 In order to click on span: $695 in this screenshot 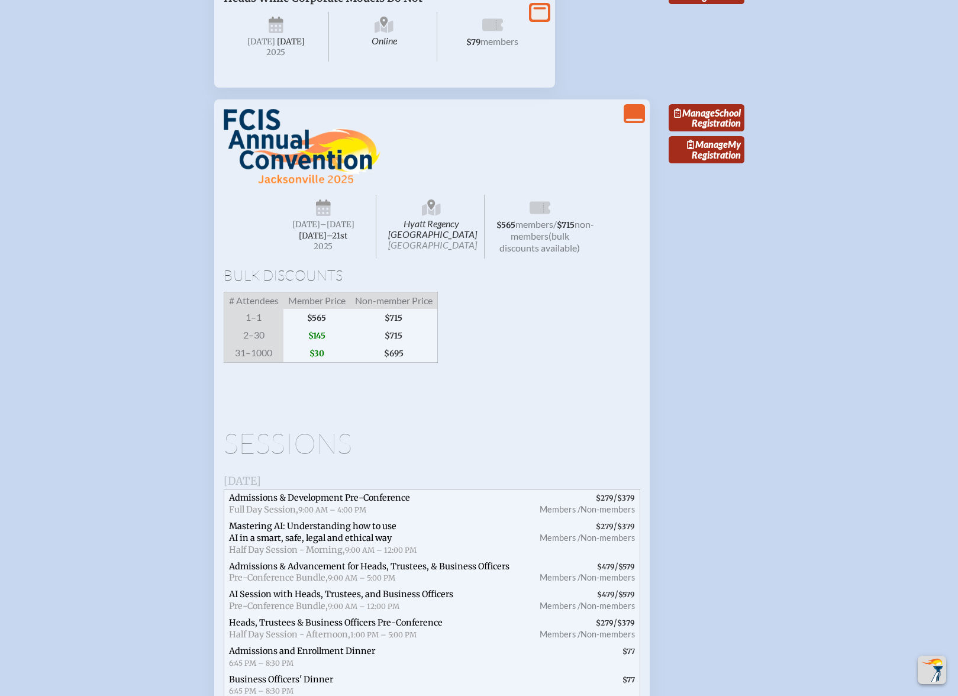, I will do `click(394, 353)`.